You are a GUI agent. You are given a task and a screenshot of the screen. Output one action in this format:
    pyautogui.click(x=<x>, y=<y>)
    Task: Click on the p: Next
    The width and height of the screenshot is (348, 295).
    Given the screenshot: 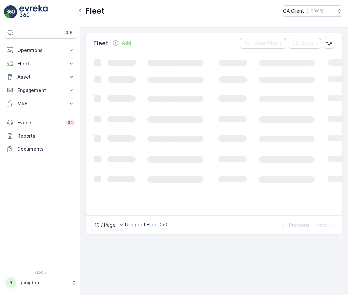 What is the action you would take?
    pyautogui.click(x=322, y=225)
    